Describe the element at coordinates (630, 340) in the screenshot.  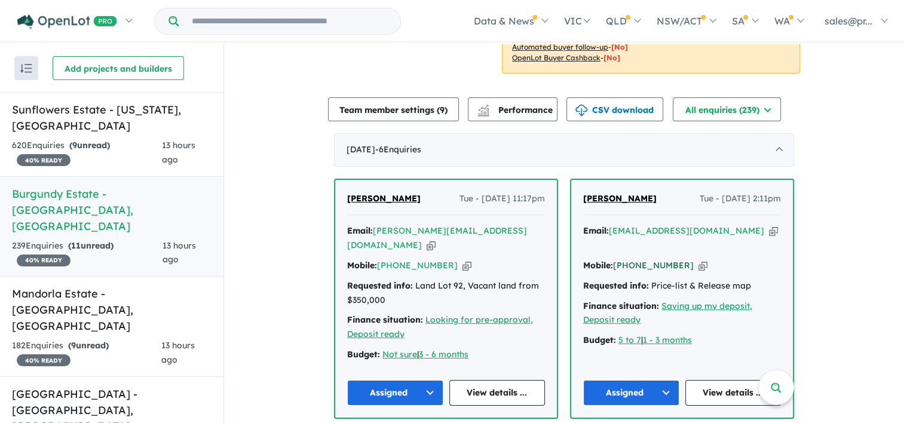
I see `a: 5 to 7` at that location.